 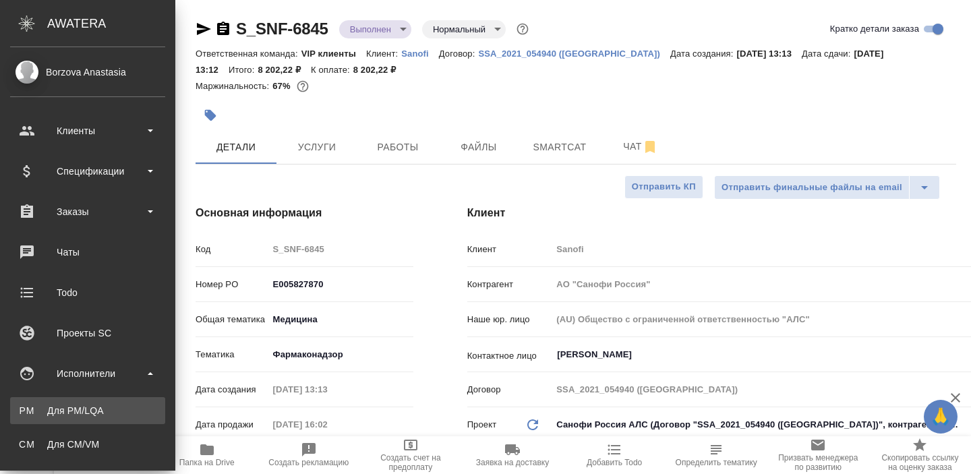 I want to click on p: Договор:, so click(x=458, y=53).